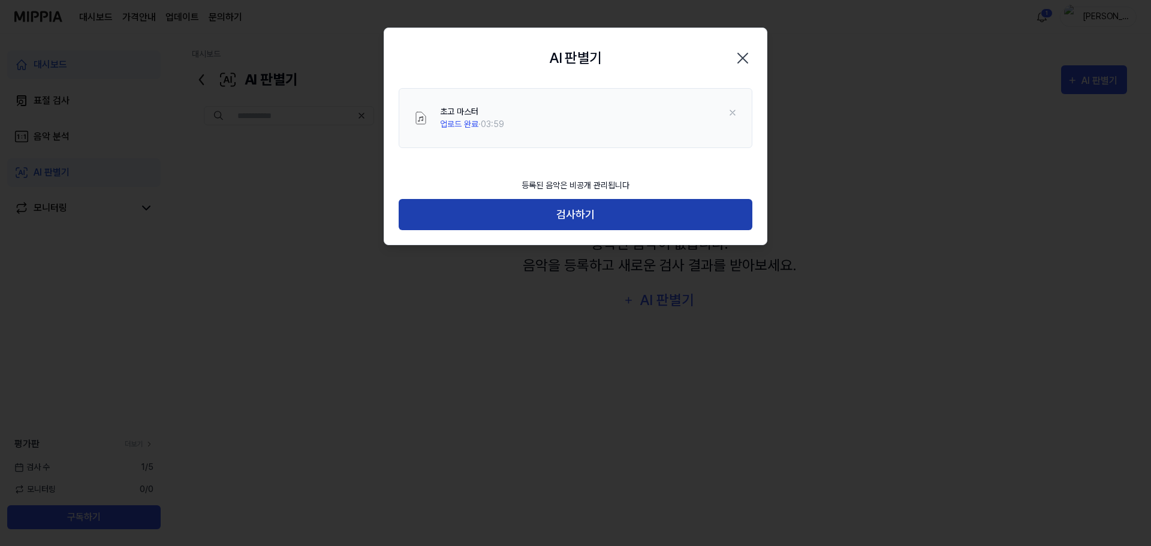  Describe the element at coordinates (421, 118) in the screenshot. I see `img: File Select` at that location.